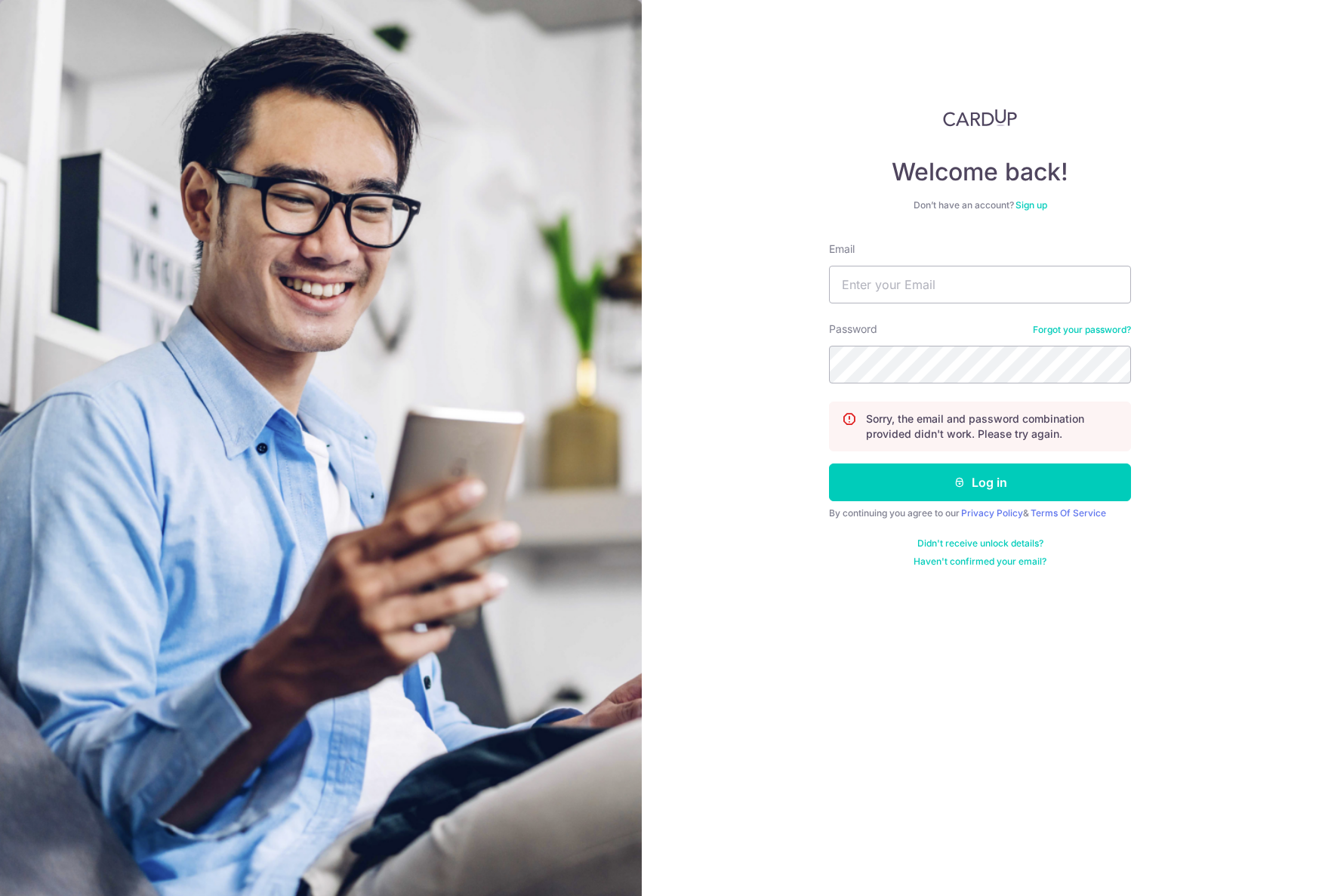  I want to click on a: Haven't confirmed your email?, so click(980, 561).